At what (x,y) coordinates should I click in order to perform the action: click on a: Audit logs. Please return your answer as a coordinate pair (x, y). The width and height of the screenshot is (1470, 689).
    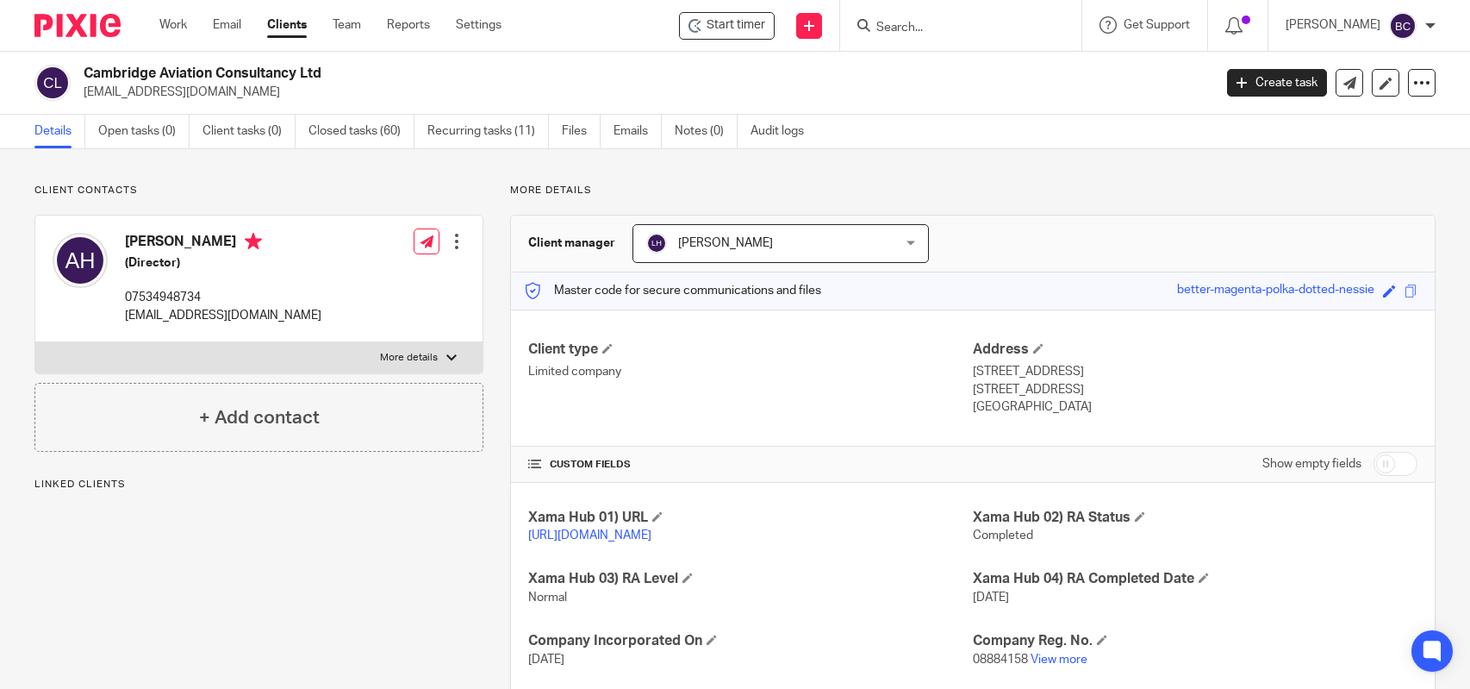
    Looking at the image, I should click on (783, 131).